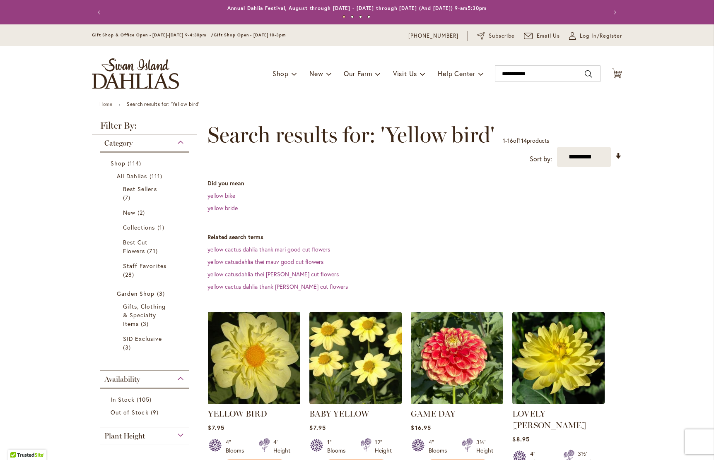  I want to click on a: Subscribe, so click(496, 36).